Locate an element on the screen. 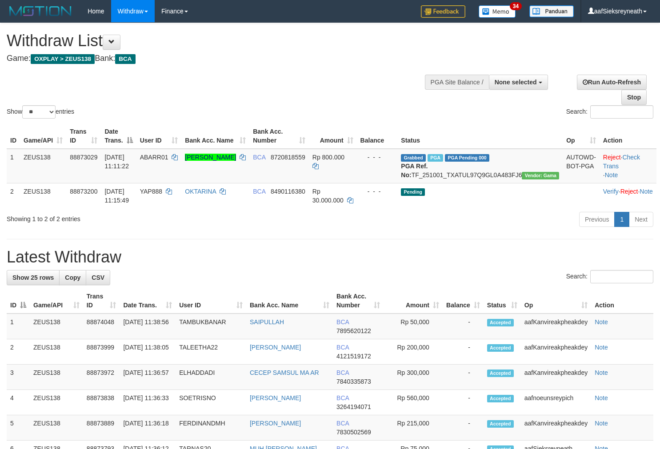 The width and height of the screenshot is (660, 449). td: 4 is located at coordinates (18, 403).